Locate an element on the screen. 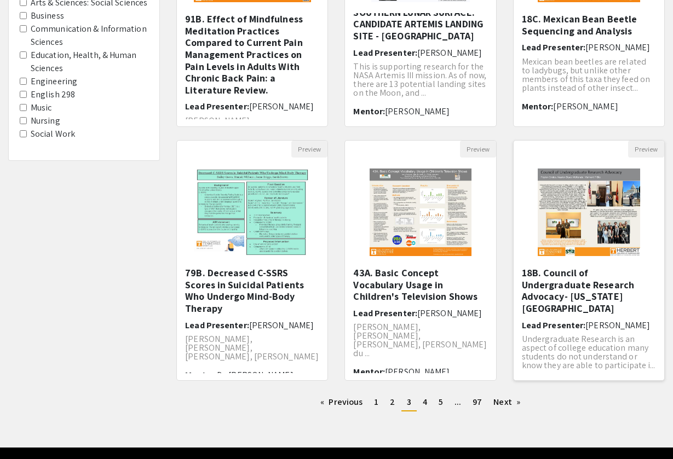 The height and width of the screenshot is (459, 673). div: Open Presentation <p>79B. <span style="color: rgb(0, 0, 0);">Decreased C-SSRS Scores in Suicidal ... is located at coordinates (252, 261).